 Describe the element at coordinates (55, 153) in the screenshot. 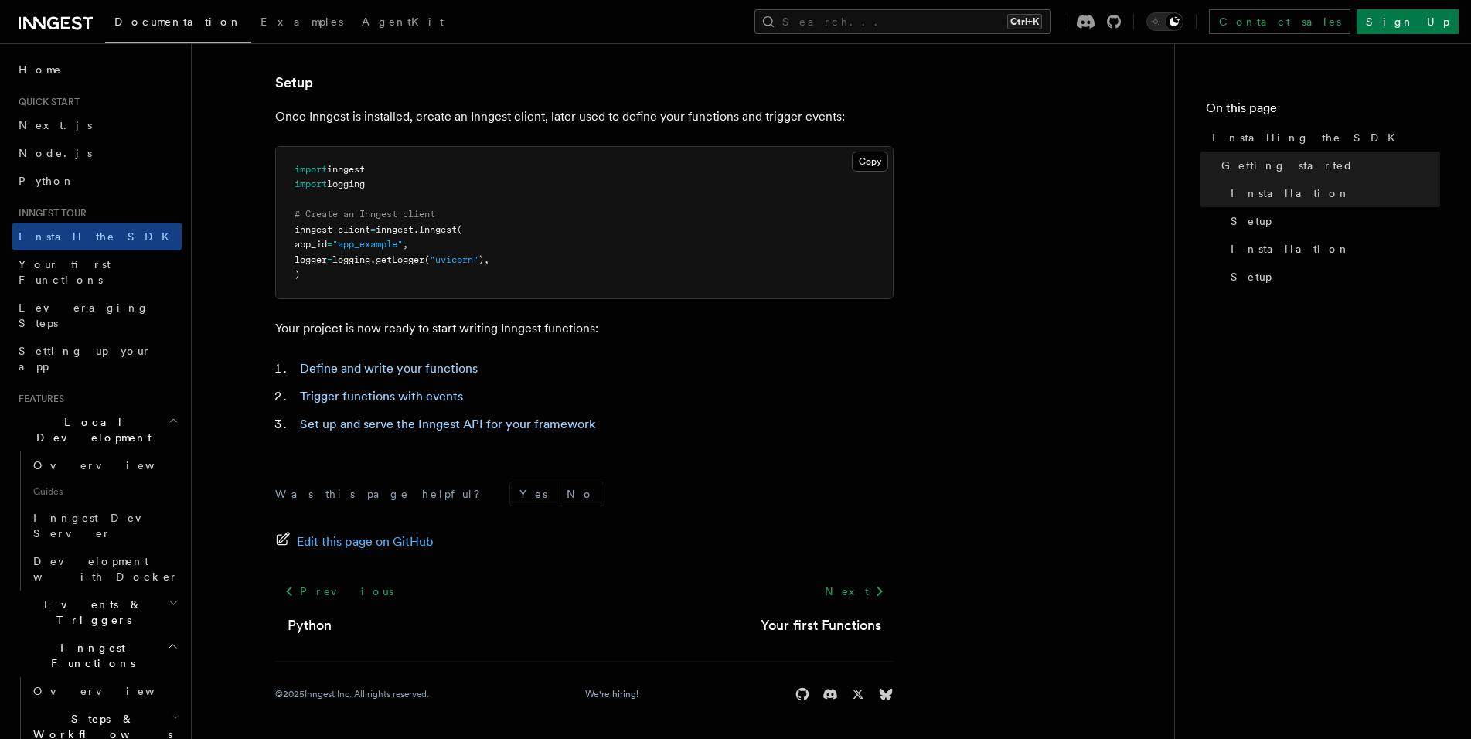

I see `span: Node.js` at that location.